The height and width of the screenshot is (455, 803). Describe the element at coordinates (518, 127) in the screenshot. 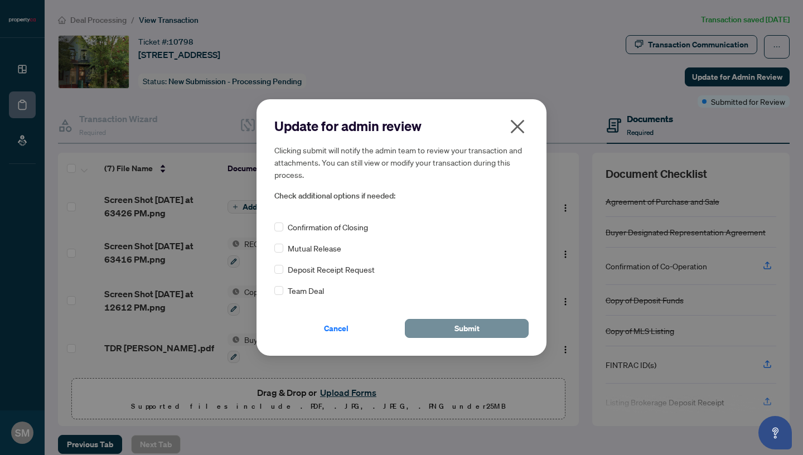

I see `span: close` at that location.